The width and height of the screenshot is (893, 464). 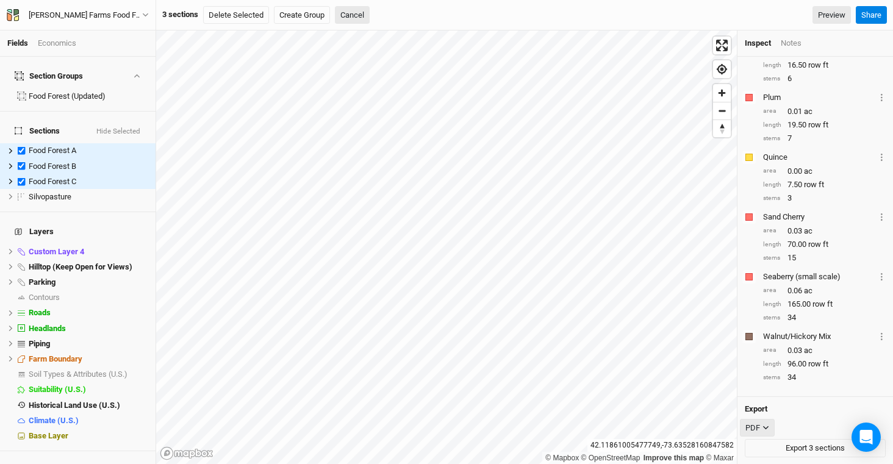 I want to click on span: Custom Layer 4, so click(x=56, y=251).